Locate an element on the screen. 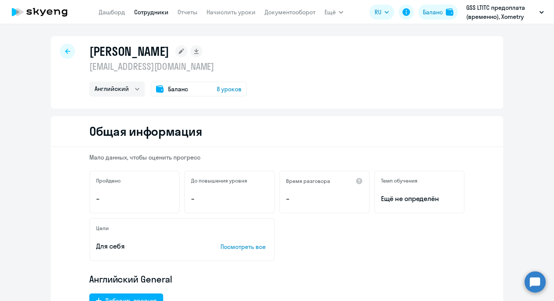 The image size is (554, 301). span: Ещё не определён is located at coordinates (420, 199).